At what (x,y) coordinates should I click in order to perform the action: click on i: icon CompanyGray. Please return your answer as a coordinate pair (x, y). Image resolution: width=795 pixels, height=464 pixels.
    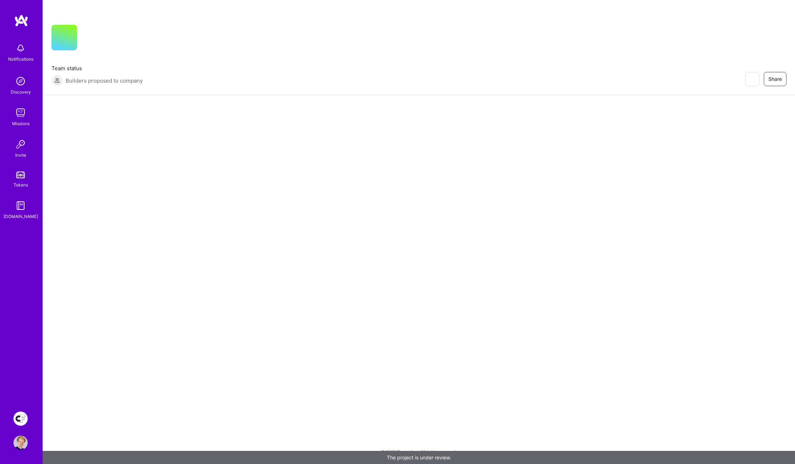
    Looking at the image, I should click on (88, 39).